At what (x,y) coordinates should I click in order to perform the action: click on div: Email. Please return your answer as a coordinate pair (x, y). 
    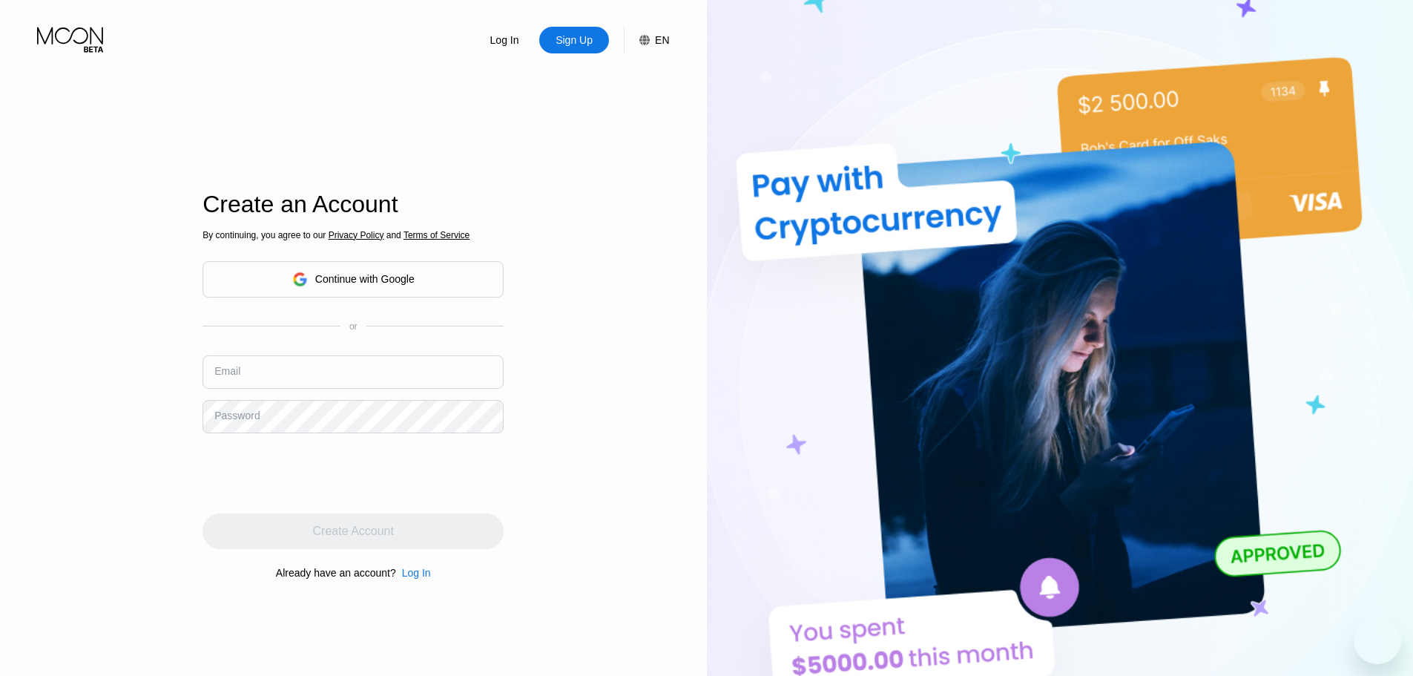
    Looking at the image, I should click on (227, 371).